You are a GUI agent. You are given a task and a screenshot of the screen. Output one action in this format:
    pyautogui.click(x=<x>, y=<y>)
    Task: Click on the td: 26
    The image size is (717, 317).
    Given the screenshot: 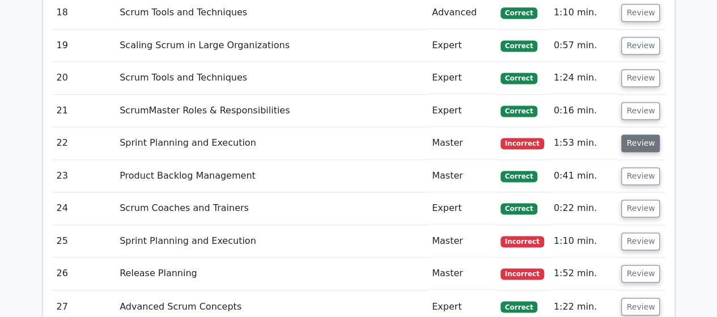 What is the action you would take?
    pyautogui.click(x=84, y=273)
    